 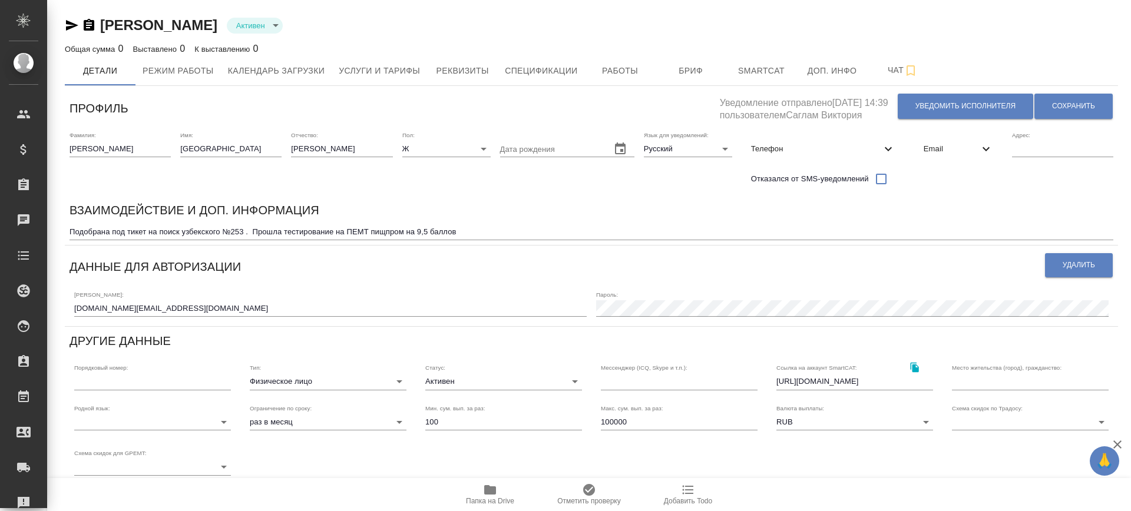 I want to click on span: Отказался от SMS-уведомлений, so click(x=810, y=179).